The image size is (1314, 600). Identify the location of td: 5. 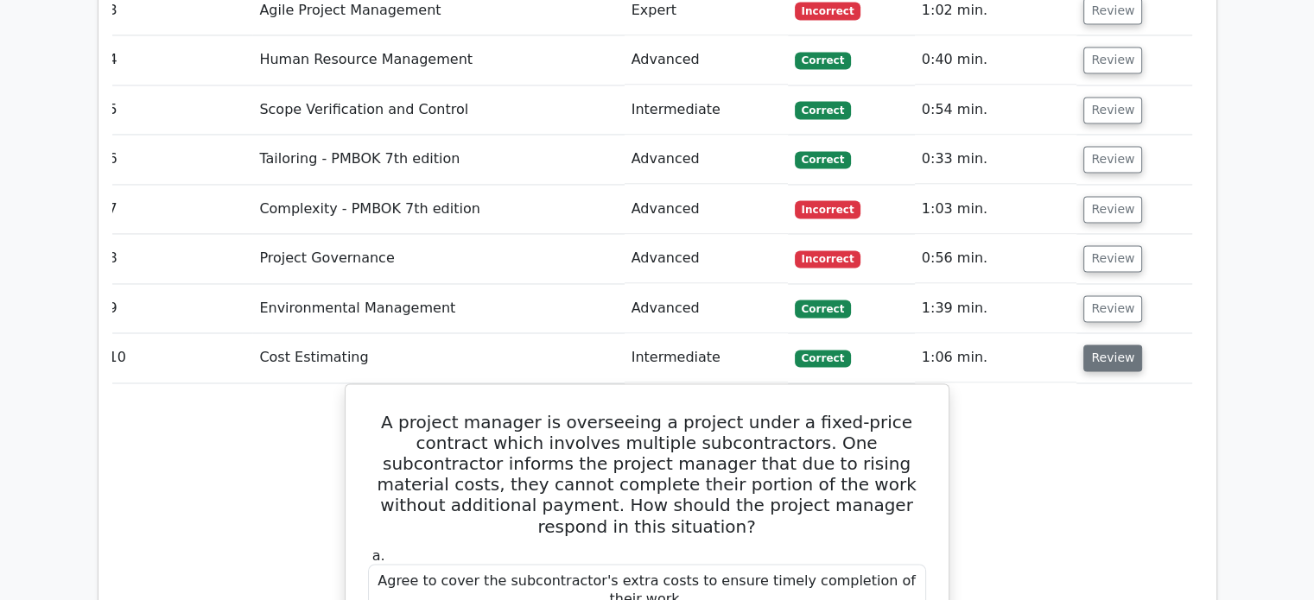
(177, 110).